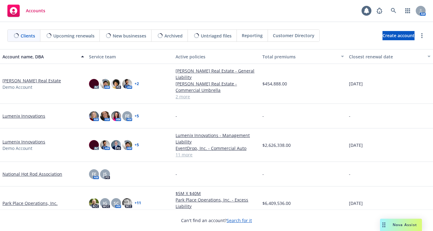  What do you see at coordinates (130, 57) in the screenshot?
I see `div: Service team` at bounding box center [130, 57].